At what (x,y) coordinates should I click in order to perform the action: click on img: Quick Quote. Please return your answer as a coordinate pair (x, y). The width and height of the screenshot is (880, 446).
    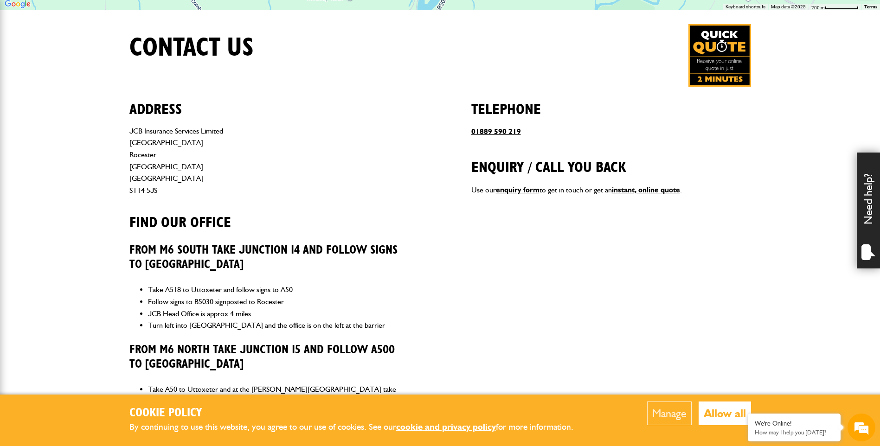
    Looking at the image, I should click on (719, 55).